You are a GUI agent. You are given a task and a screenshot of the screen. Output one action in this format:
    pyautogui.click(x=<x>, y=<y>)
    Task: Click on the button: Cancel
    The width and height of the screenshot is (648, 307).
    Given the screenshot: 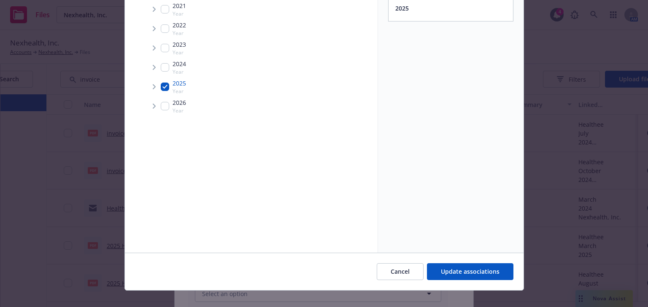 What is the action you would take?
    pyautogui.click(x=400, y=272)
    